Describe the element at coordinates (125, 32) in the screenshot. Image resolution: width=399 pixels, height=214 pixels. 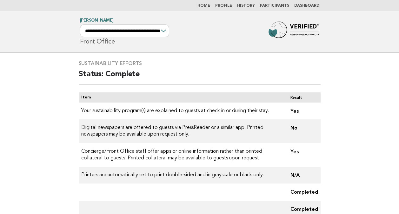
I see `h1: Front Office` at that location.